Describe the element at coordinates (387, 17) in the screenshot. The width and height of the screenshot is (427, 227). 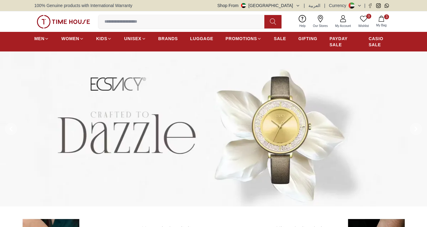
I see `span: 3` at that location.